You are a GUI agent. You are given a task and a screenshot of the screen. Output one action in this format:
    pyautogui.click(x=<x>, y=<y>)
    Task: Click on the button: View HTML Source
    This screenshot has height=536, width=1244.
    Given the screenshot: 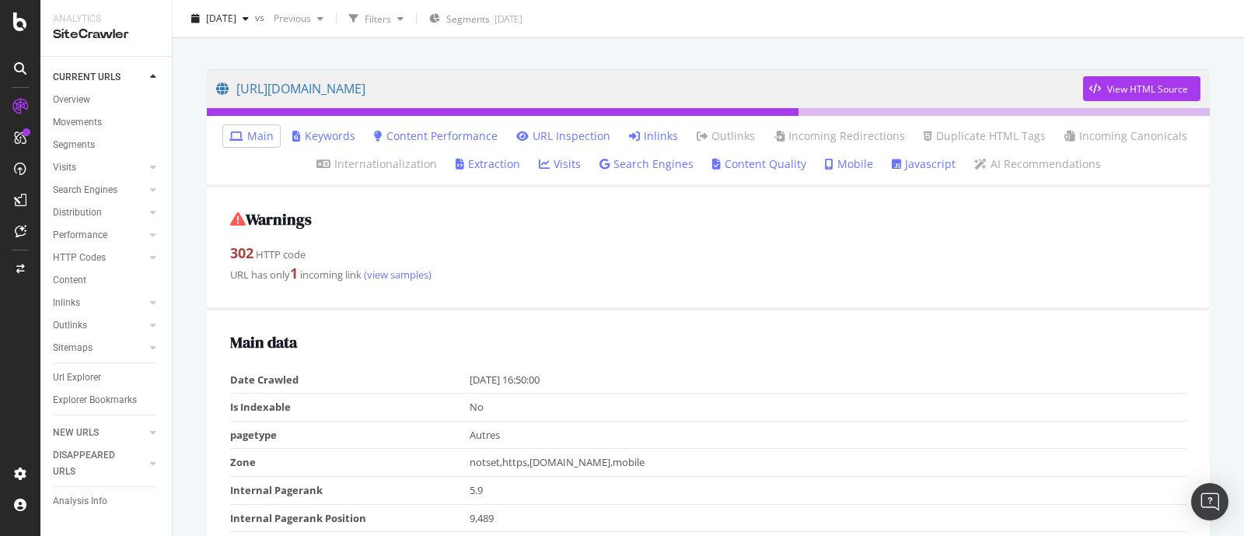 What is the action you would take?
    pyautogui.click(x=1141, y=89)
    